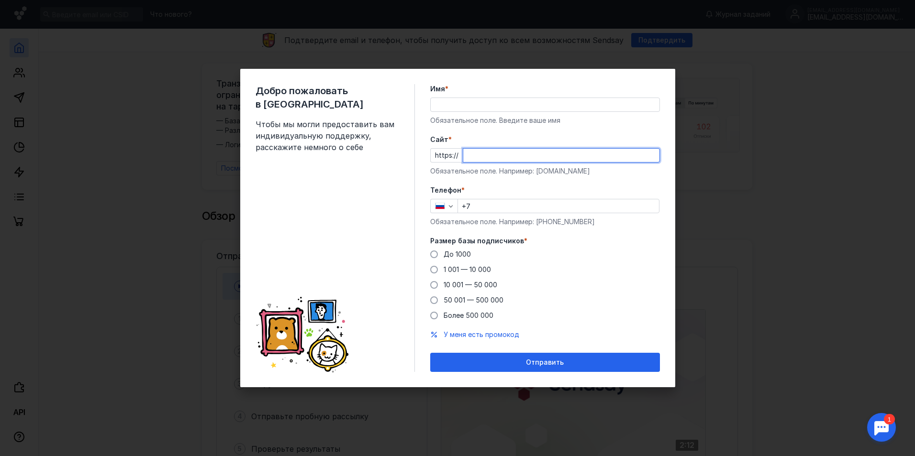 This screenshot has height=456, width=915. Describe the element at coordinates (470, 285) in the screenshot. I see `span: 10 001 — 50 000` at that location.